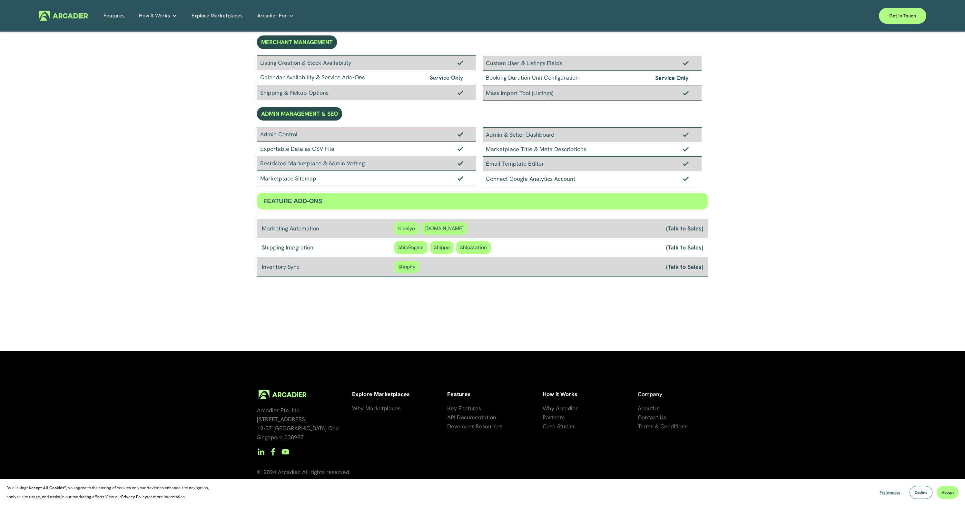  What do you see at coordinates (949, 491) in the screenshot?
I see `div: Chat Widget` at bounding box center [949, 491].